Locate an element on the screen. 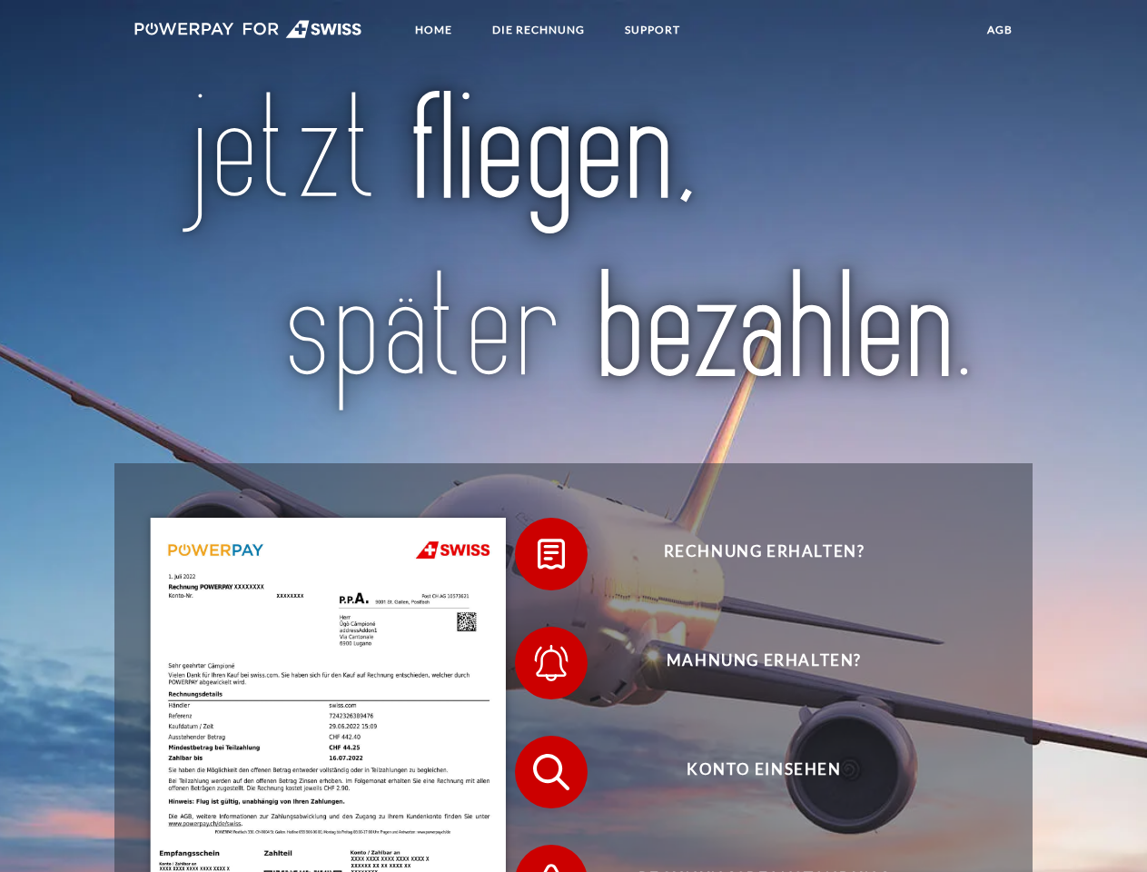  img: title-swiss_de.svg is located at coordinates (573, 253).